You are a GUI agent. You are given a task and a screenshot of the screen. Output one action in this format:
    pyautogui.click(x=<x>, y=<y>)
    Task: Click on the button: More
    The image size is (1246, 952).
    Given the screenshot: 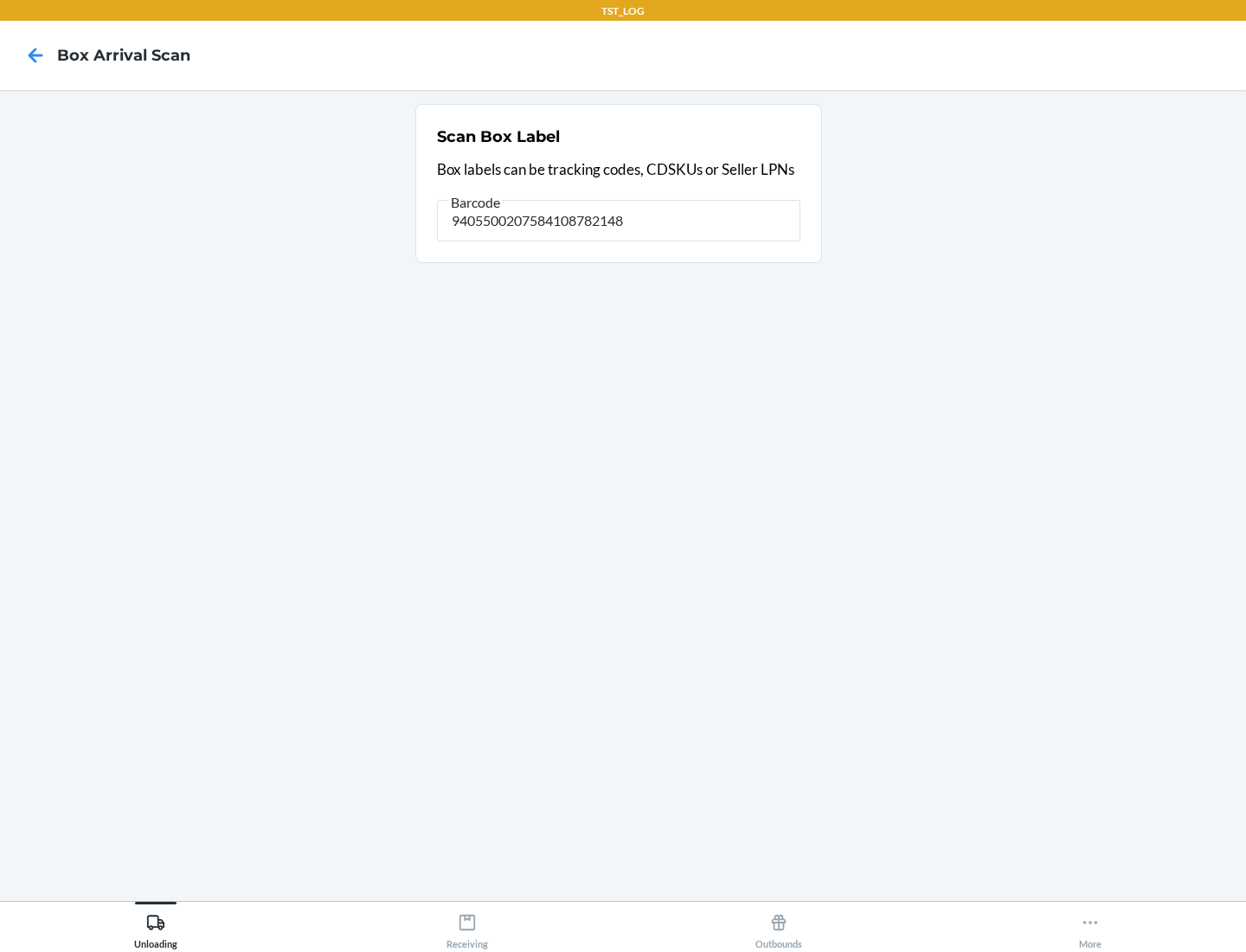 What is the action you would take?
    pyautogui.click(x=1090, y=925)
    